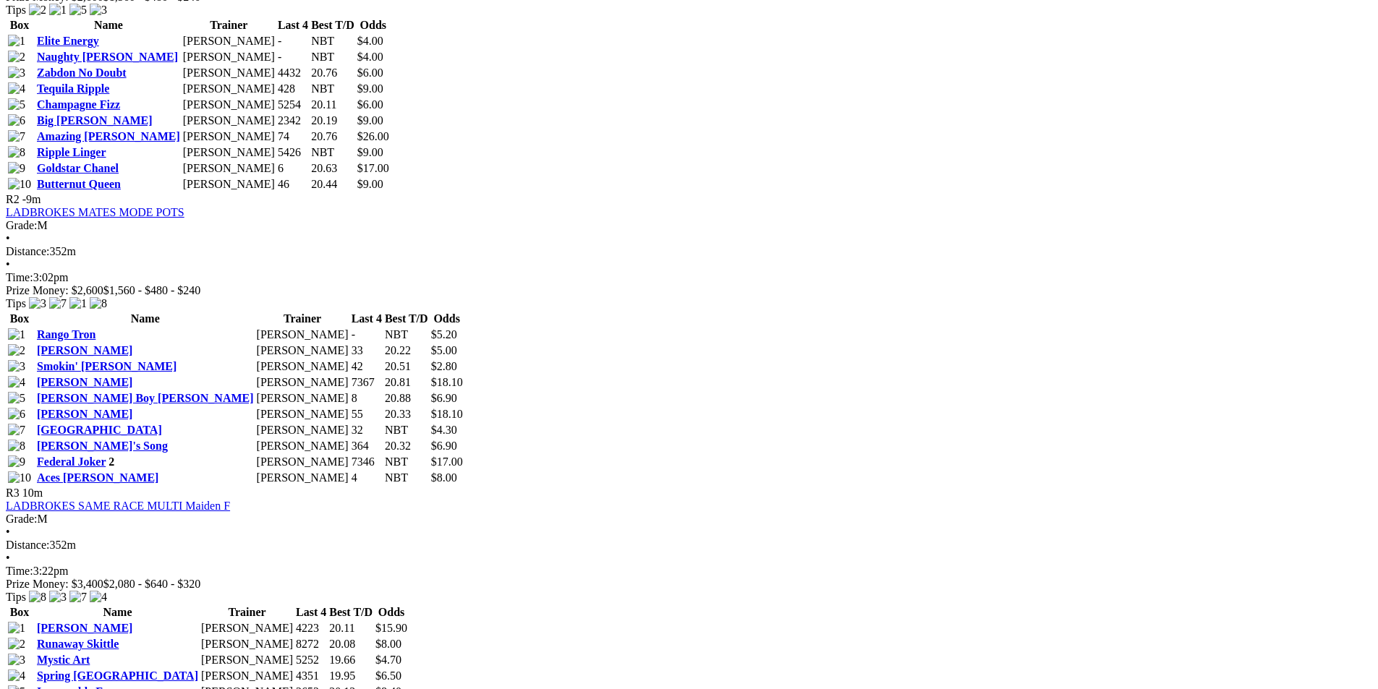 The image size is (1378, 689). I want to click on td: 55, so click(367, 414).